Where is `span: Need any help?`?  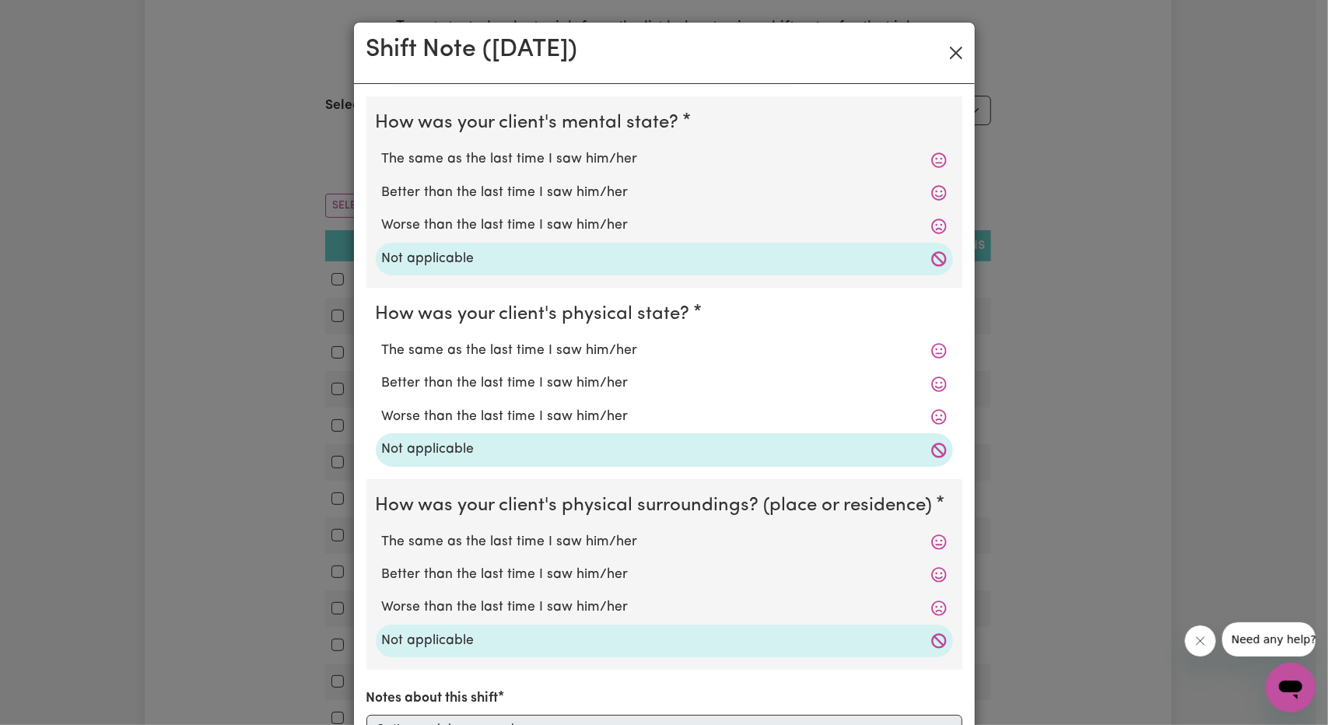
span: Need any help? is located at coordinates (51, 17).